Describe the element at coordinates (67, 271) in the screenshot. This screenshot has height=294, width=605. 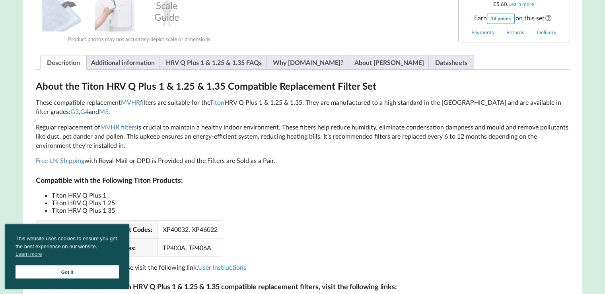
I see `a: Got it cookie` at that location.